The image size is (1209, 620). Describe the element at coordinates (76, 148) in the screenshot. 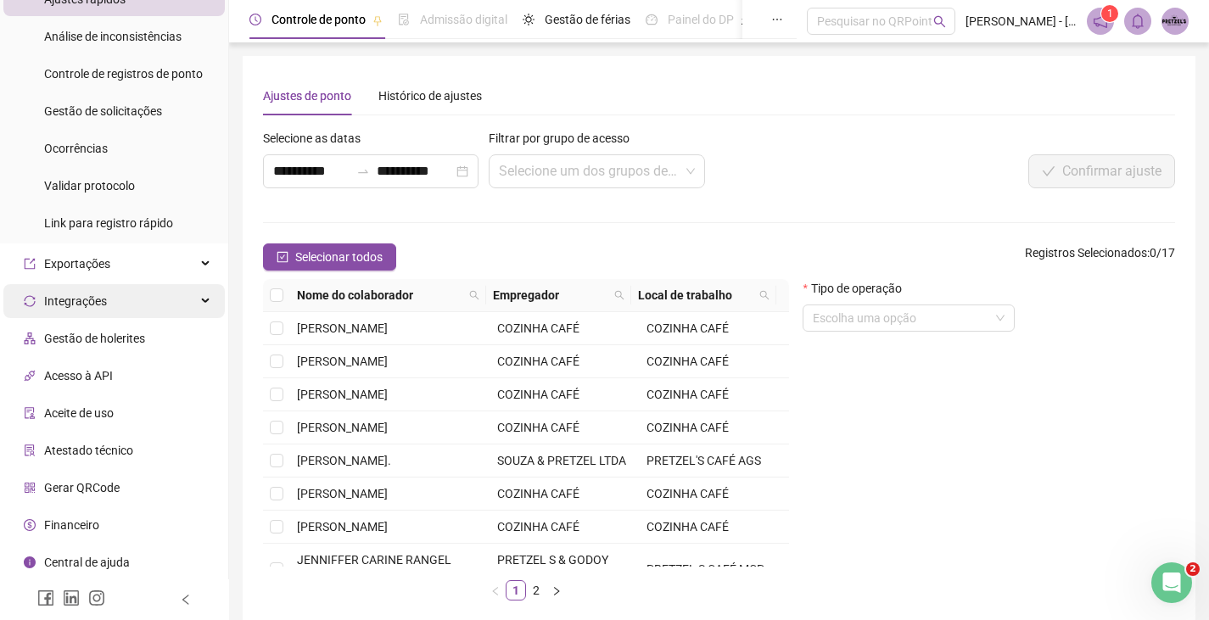

I see `span: Ocorrências` at that location.